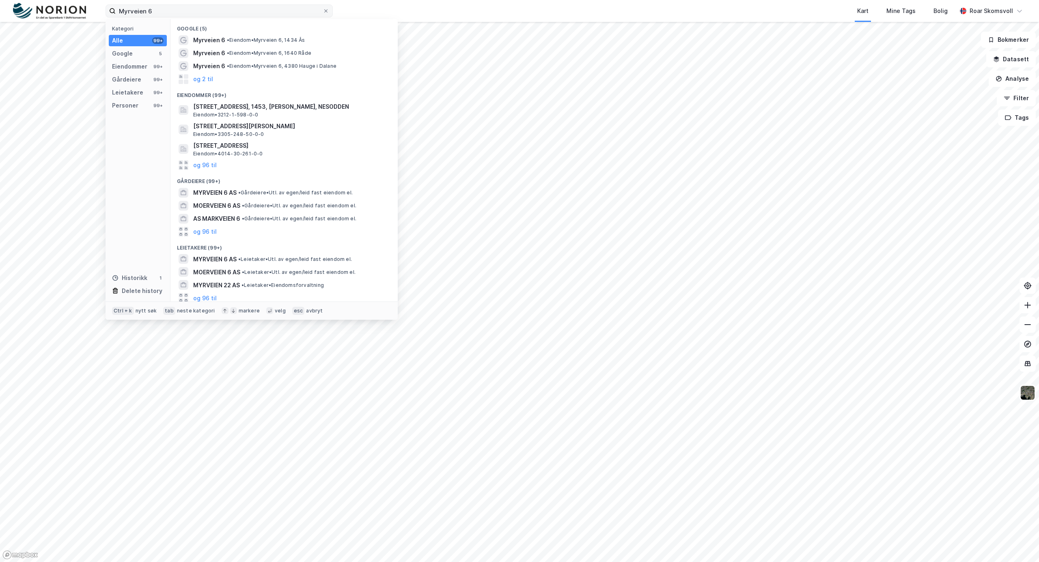 The height and width of the screenshot is (562, 1039). Describe the element at coordinates (127, 80) in the screenshot. I see `div: Gårdeiere` at that location.